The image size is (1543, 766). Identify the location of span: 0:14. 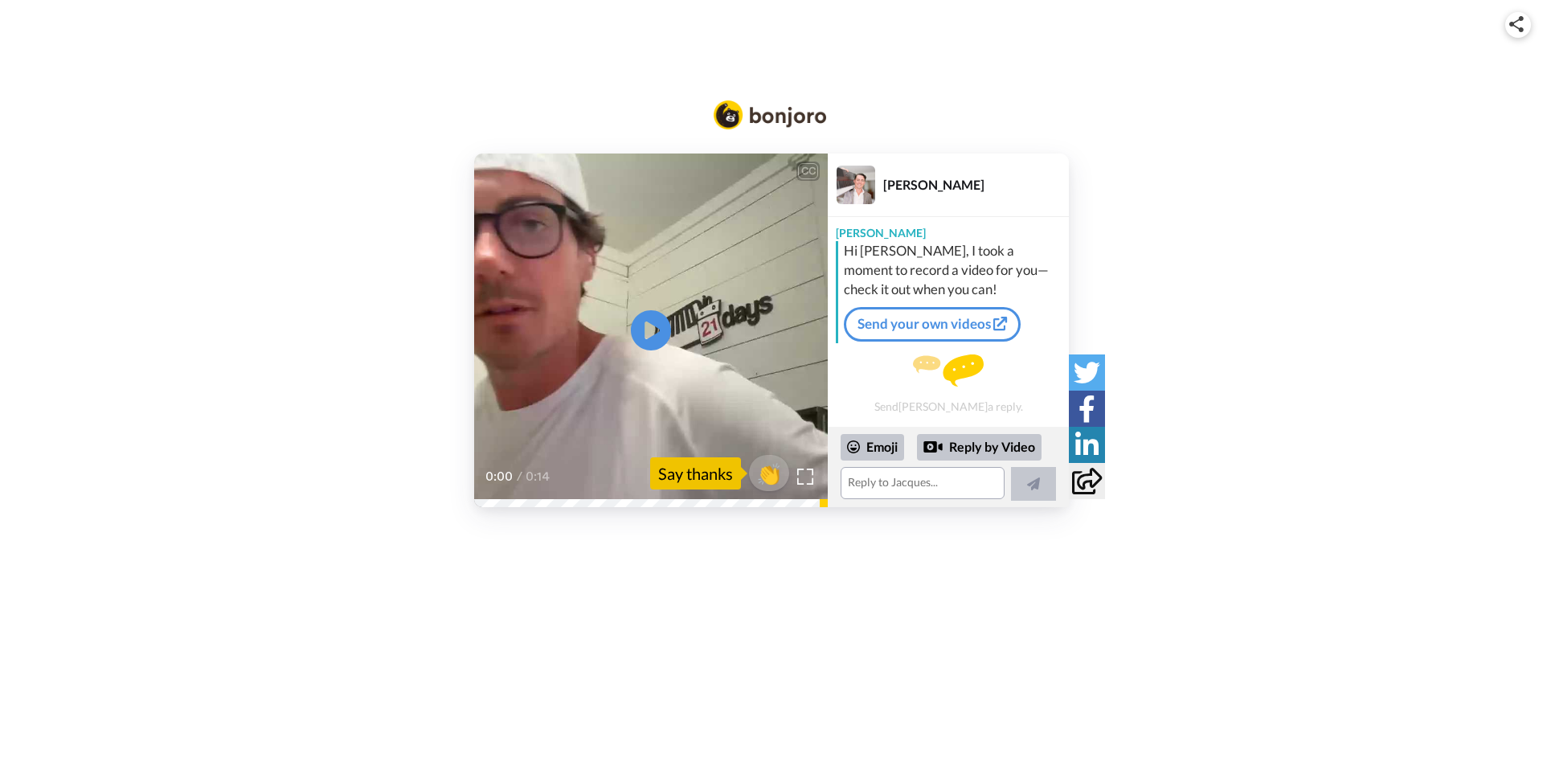
(539, 477).